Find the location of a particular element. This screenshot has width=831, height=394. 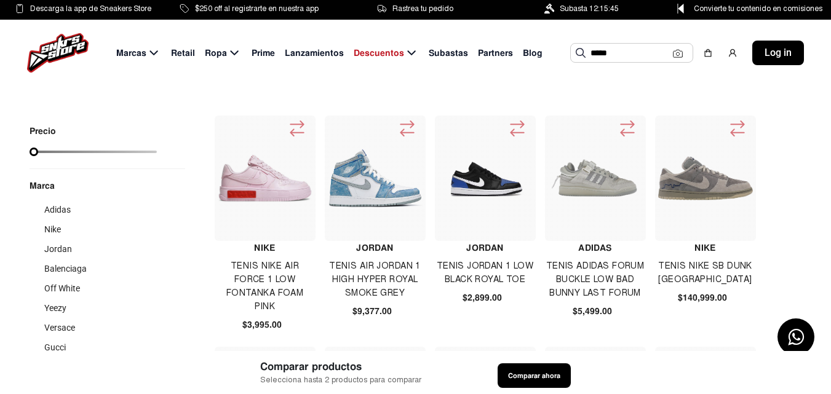

span: Versace is located at coordinates (60, 328).